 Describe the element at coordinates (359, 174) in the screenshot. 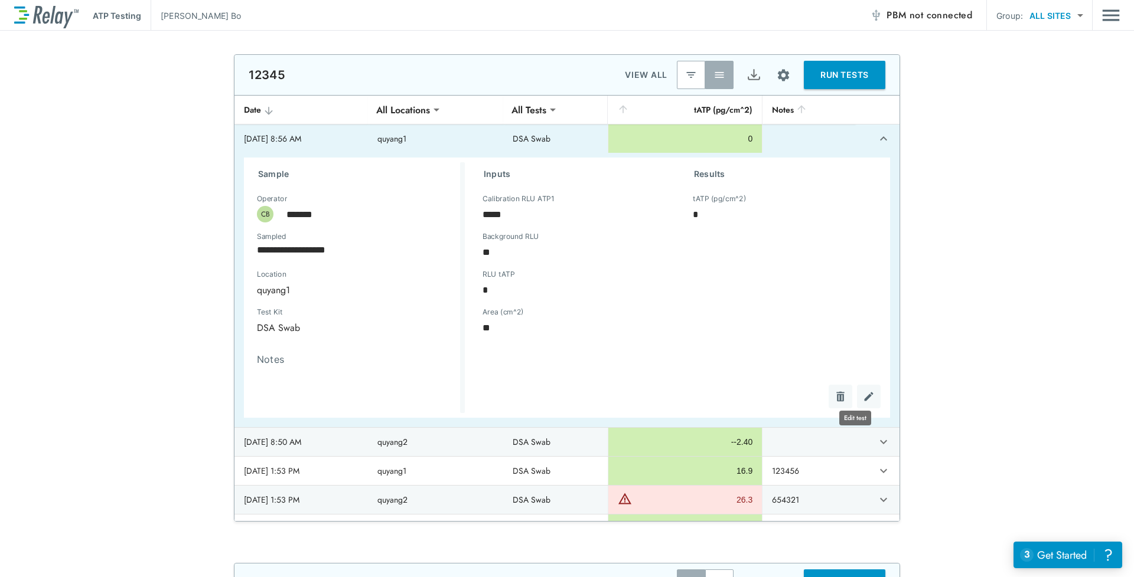

I see `h3: Sample` at that location.